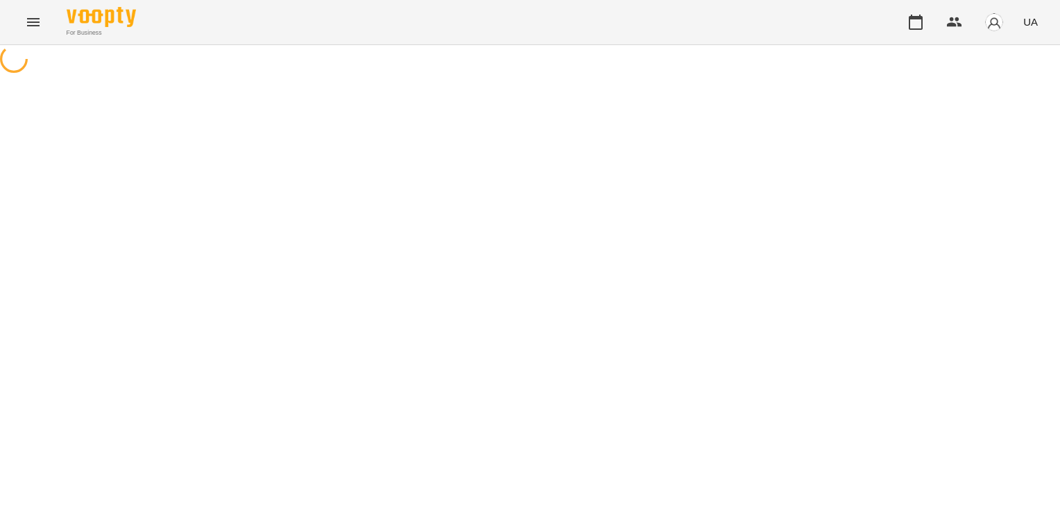 This screenshot has height=512, width=1060. Describe the element at coordinates (1030, 21) in the screenshot. I see `span: UA` at that location.